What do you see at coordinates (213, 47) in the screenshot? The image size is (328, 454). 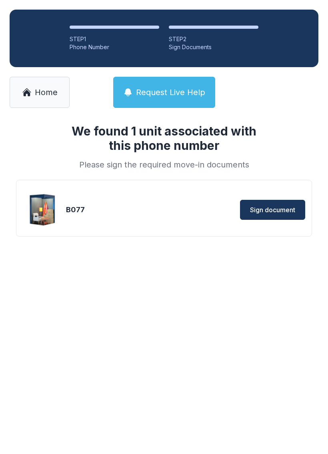 I see `div: Sign Documents` at bounding box center [213, 47].